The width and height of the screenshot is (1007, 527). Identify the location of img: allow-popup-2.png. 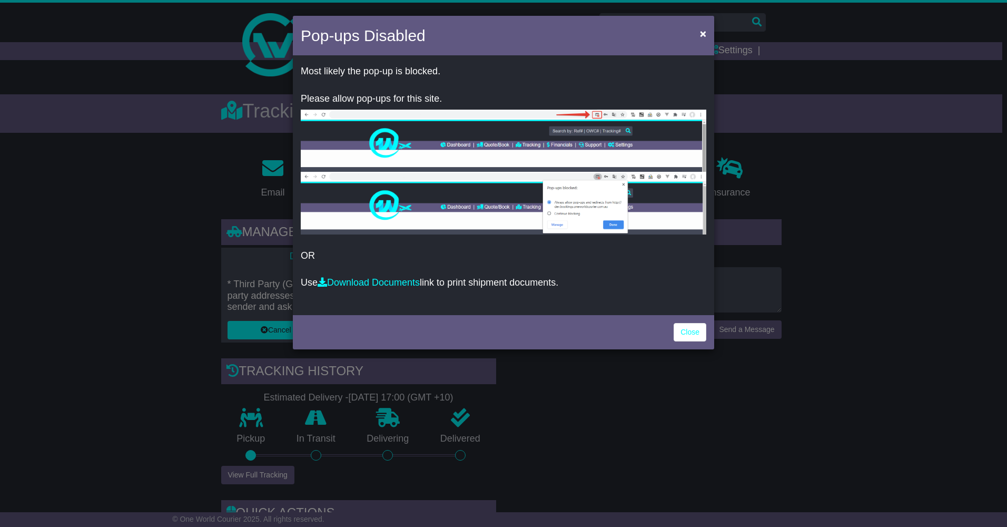
(504, 203).